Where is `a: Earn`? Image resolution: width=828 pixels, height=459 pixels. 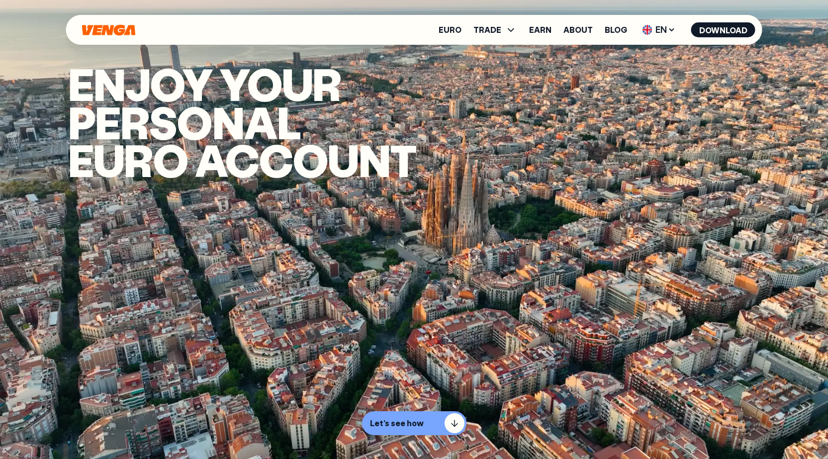
a: Earn is located at coordinates (540, 30).